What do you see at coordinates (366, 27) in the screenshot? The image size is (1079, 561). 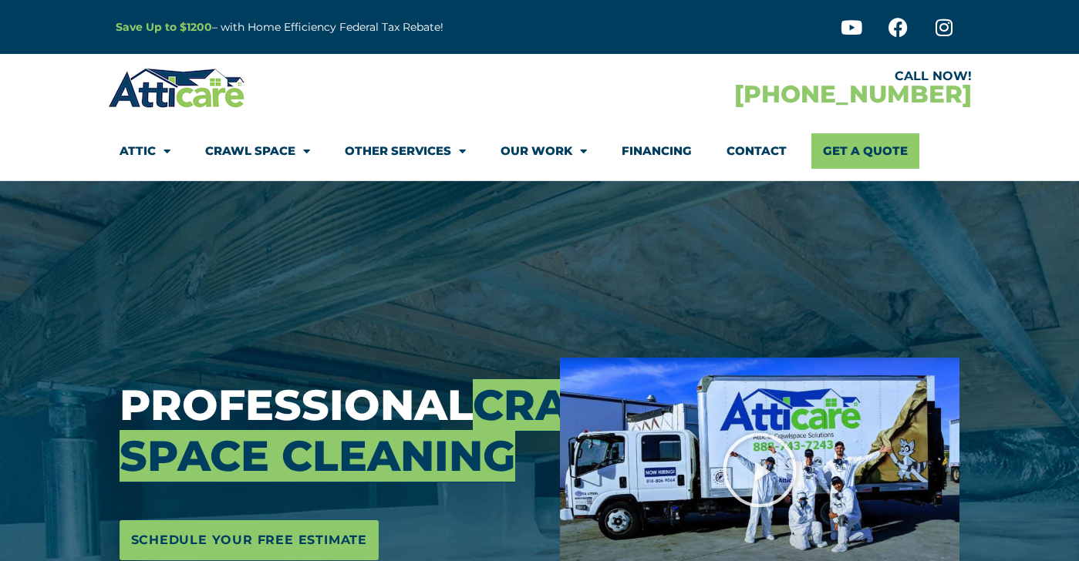 I see `p: – with Home Efficiency Federal Tax Rebate!` at bounding box center [366, 27].